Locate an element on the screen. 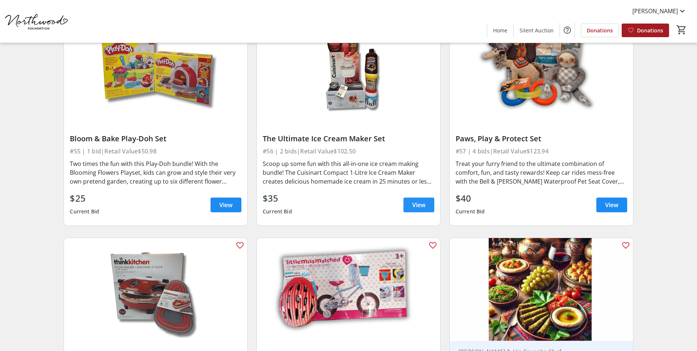 The width and height of the screenshot is (697, 351). div: Two times the fun with this Play-Doh bundle! With the Blooming Flowers Playset, kids can grow and... is located at coordinates (156, 172).